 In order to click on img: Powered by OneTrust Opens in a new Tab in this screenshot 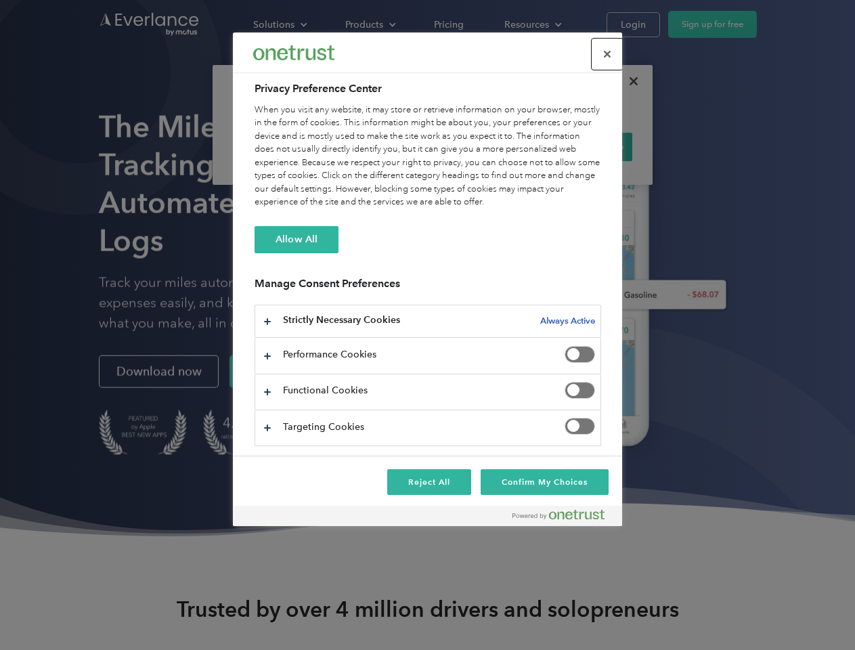, I will do `click(559, 515)`.